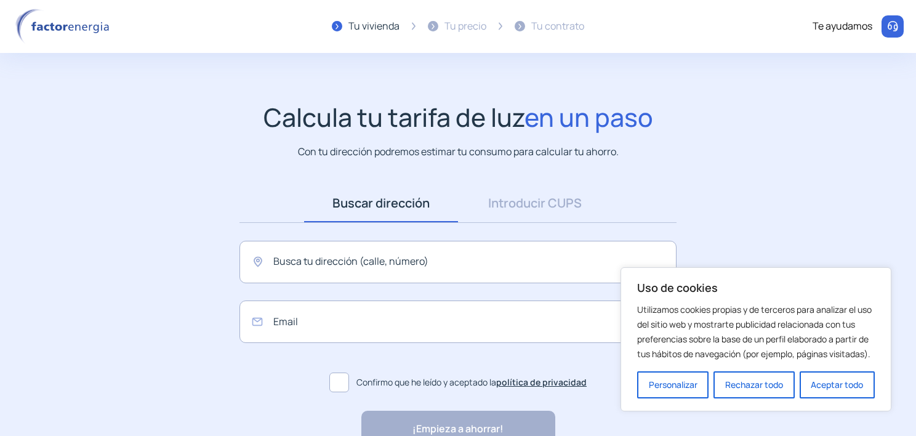 The height and width of the screenshot is (436, 916). What do you see at coordinates (557, 26) in the screenshot?
I see `div: Tu contrato` at bounding box center [557, 26].